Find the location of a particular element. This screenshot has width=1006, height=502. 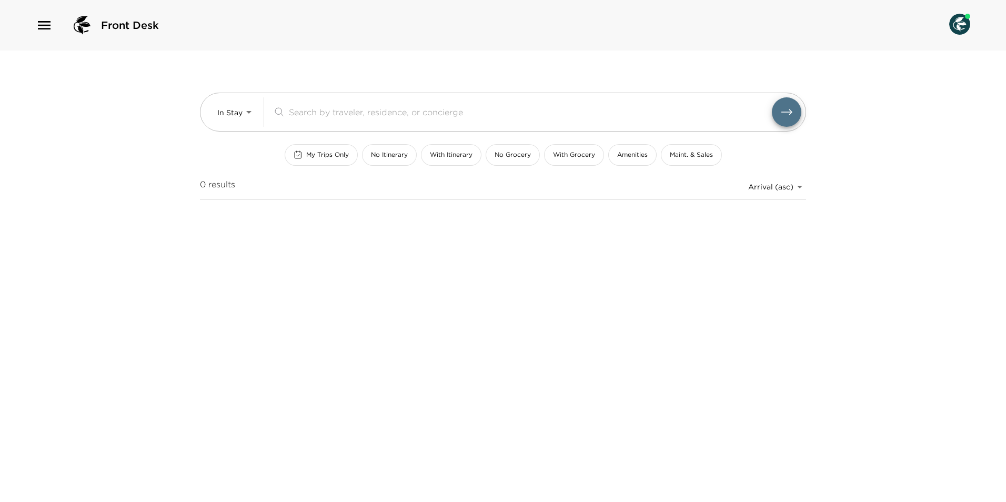

span: With Itinerary is located at coordinates (451, 155).